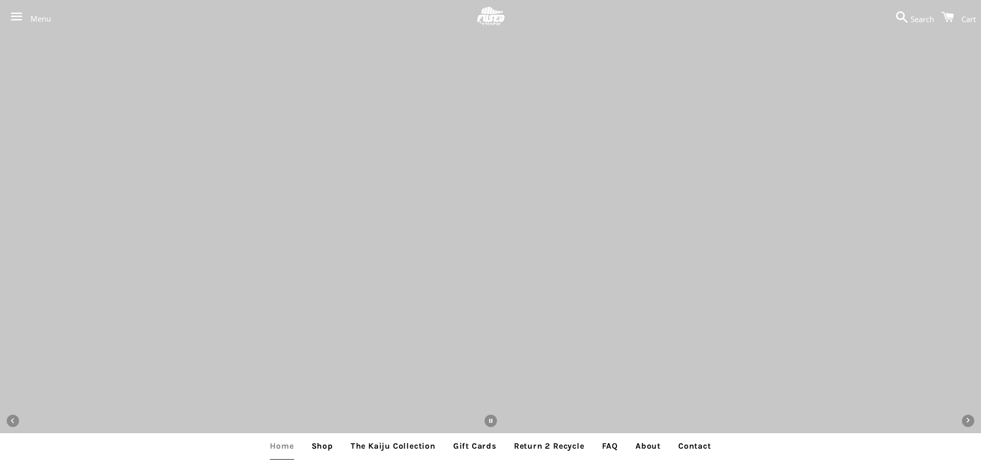 Image resolution: width=981 pixels, height=460 pixels. Describe the element at coordinates (955, 17) in the screenshot. I see `a: Cart` at that location.